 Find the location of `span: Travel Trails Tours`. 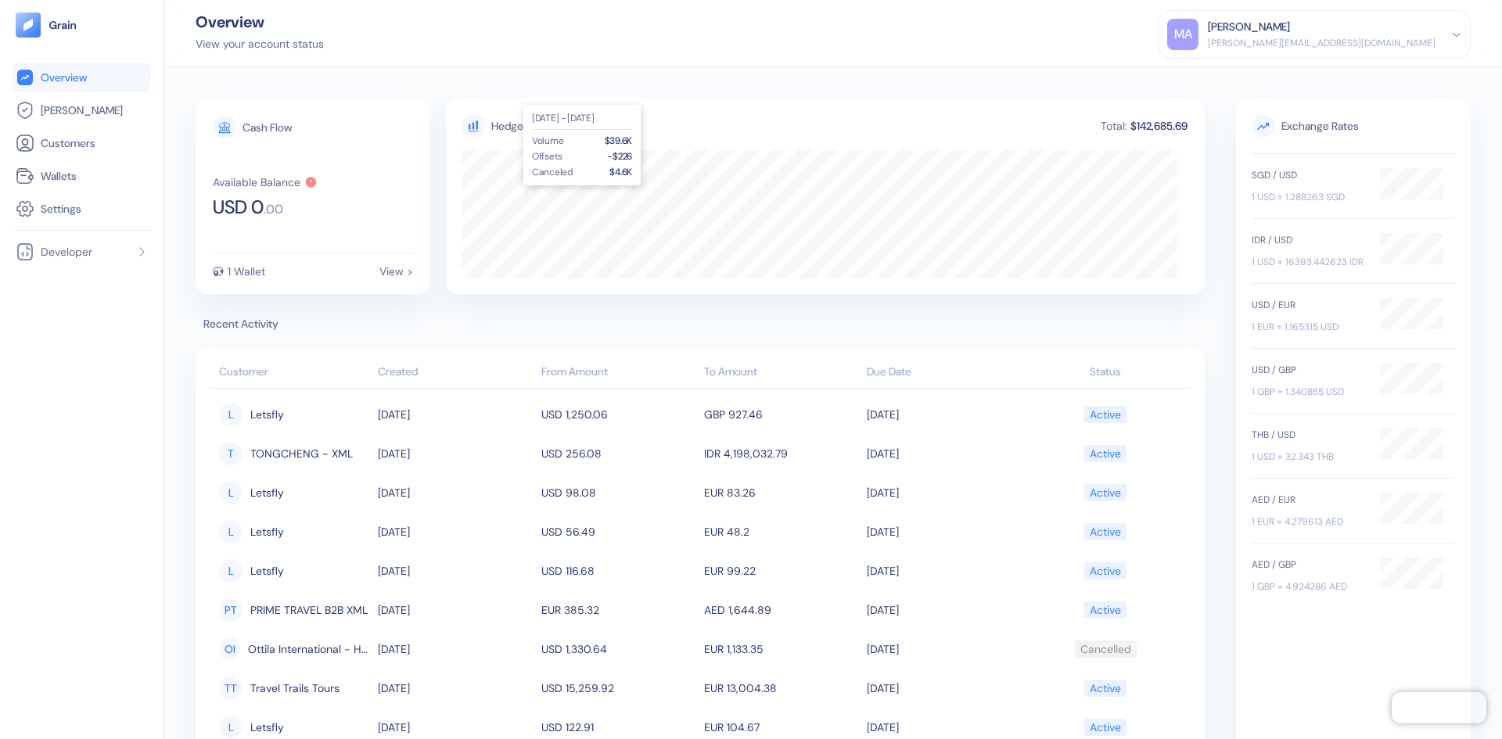

span: Travel Trails Tours is located at coordinates (295, 688).